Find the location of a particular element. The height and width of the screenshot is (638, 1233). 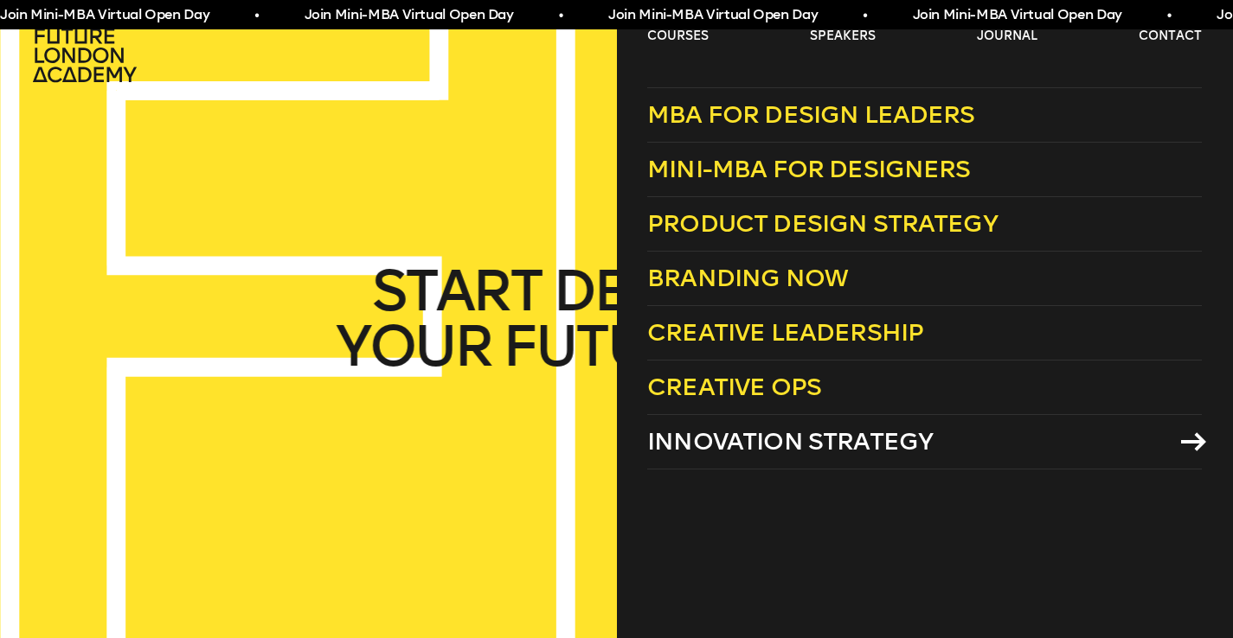

a: contact is located at coordinates (1169, 36).